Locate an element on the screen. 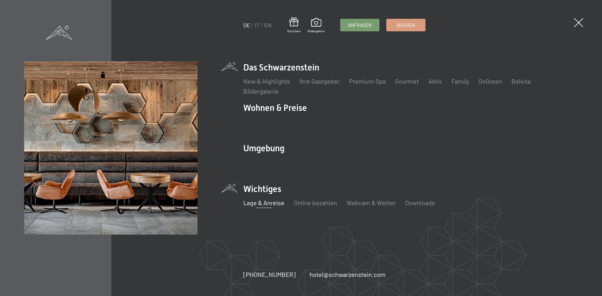 The image size is (602, 296). a: Webcam & Wetter is located at coordinates (371, 203).